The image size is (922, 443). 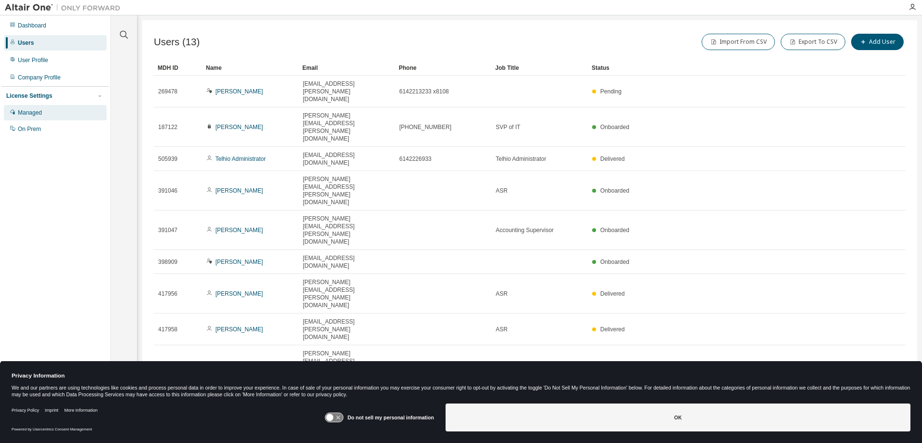 I want to click on div: Managed, so click(x=30, y=113).